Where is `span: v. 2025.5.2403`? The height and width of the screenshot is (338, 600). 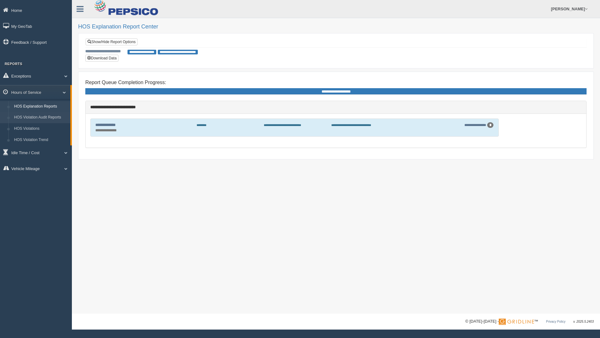
span: v. 2025.5.2403 is located at coordinates (584, 321).